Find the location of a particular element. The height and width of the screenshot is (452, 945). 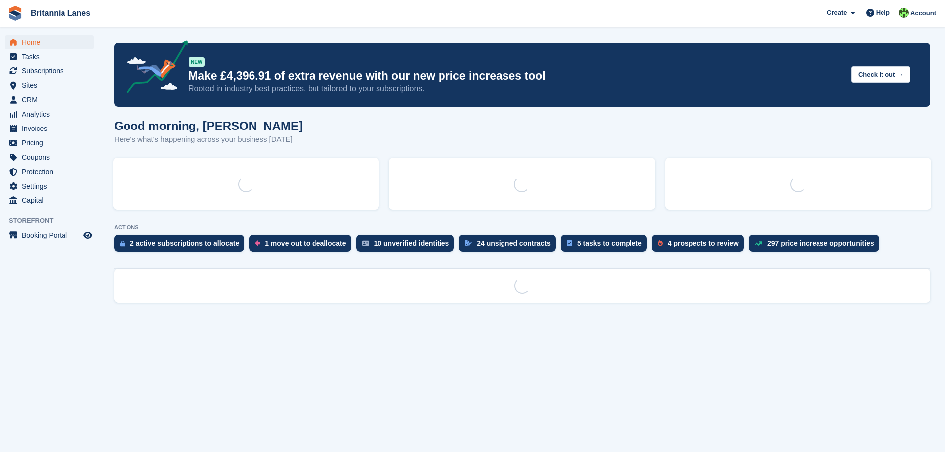

span: Protection is located at coordinates (52, 172).